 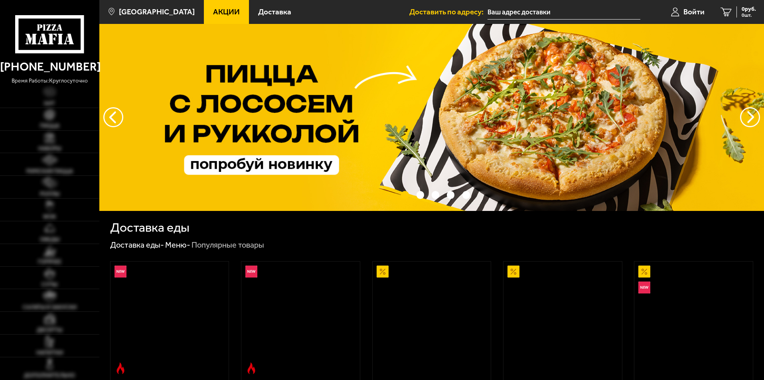 I want to click on div: Популярные товары, so click(x=228, y=245).